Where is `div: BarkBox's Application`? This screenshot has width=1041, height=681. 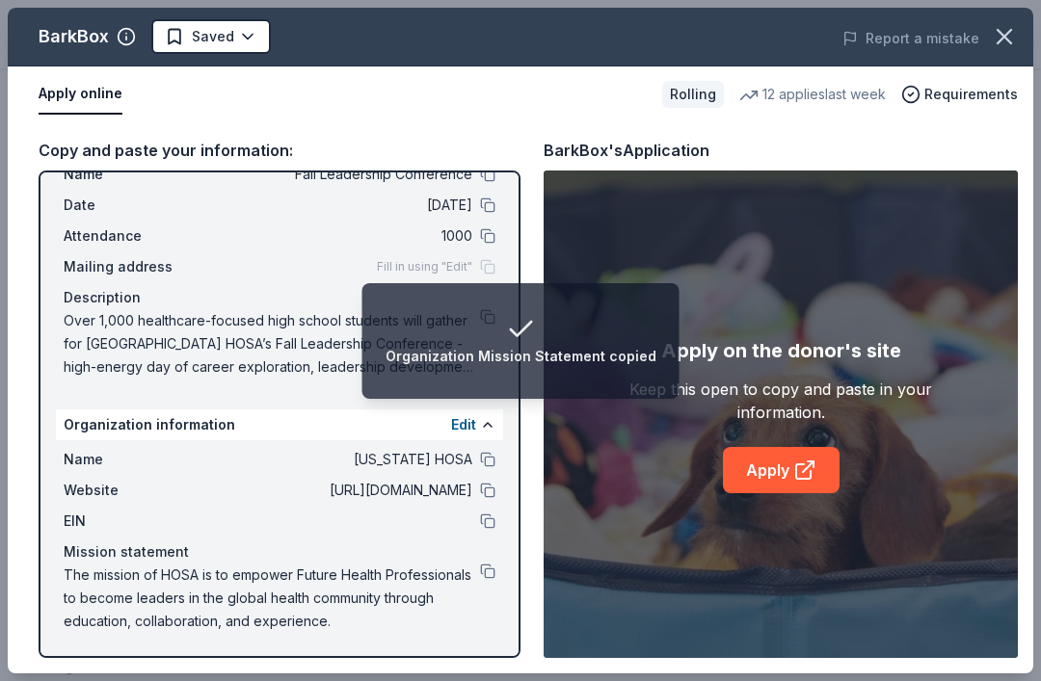 div: BarkBox's Application is located at coordinates (627, 150).